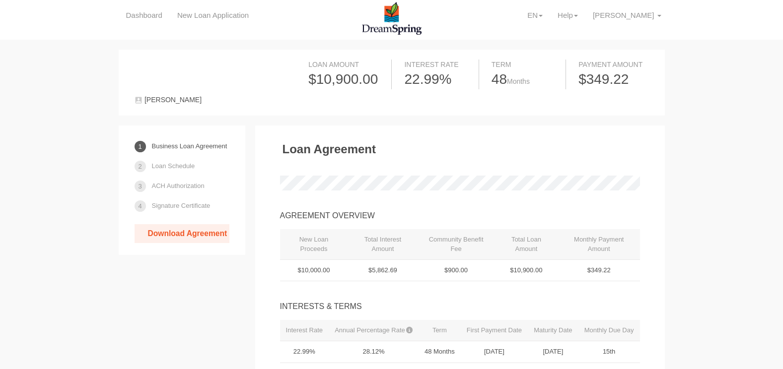 The height and width of the screenshot is (369, 783). I want to click on div: $349.22, so click(613, 79).